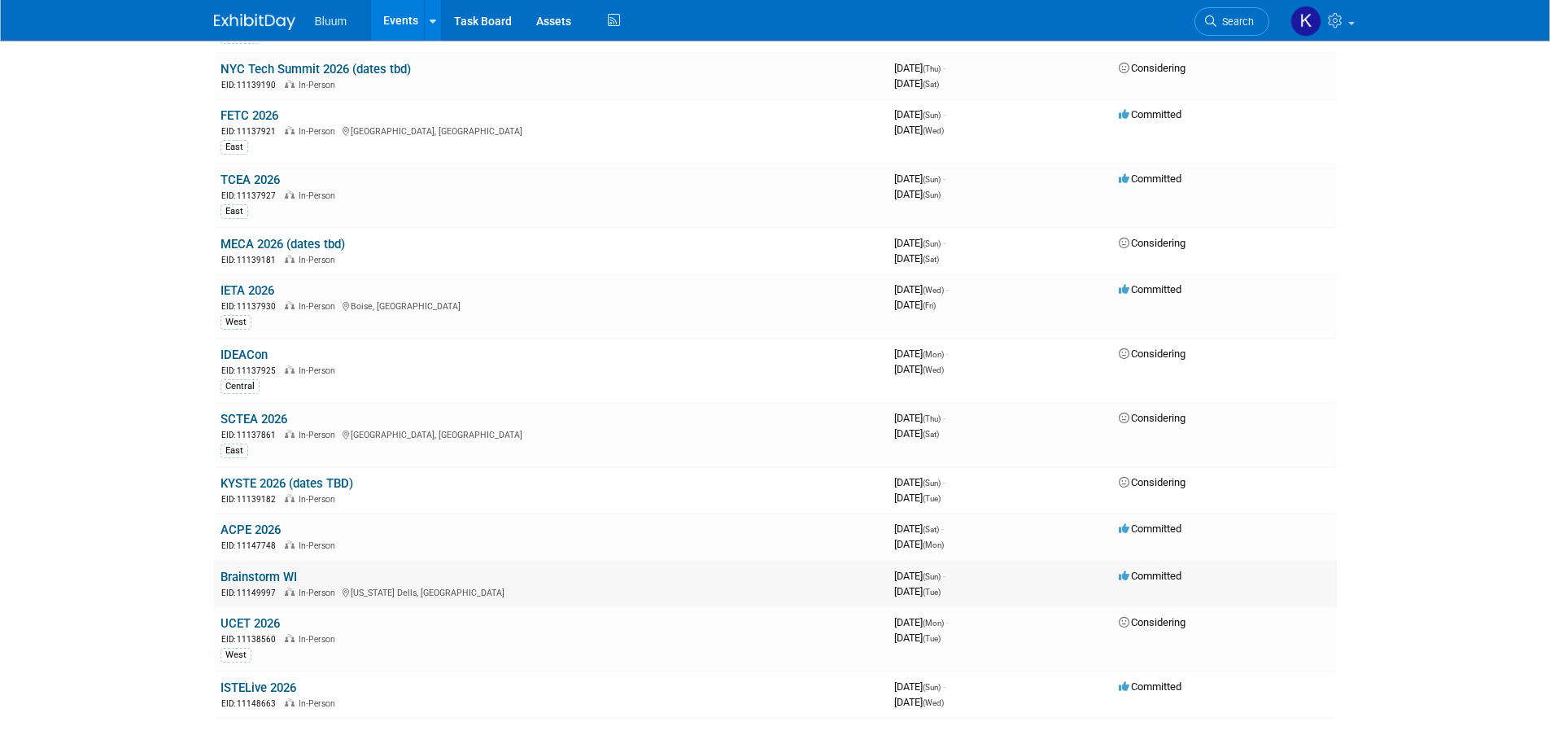 Image resolution: width=1550 pixels, height=748 pixels. What do you see at coordinates (254, 419) in the screenshot?
I see `a: SCTEA 2026` at bounding box center [254, 419].